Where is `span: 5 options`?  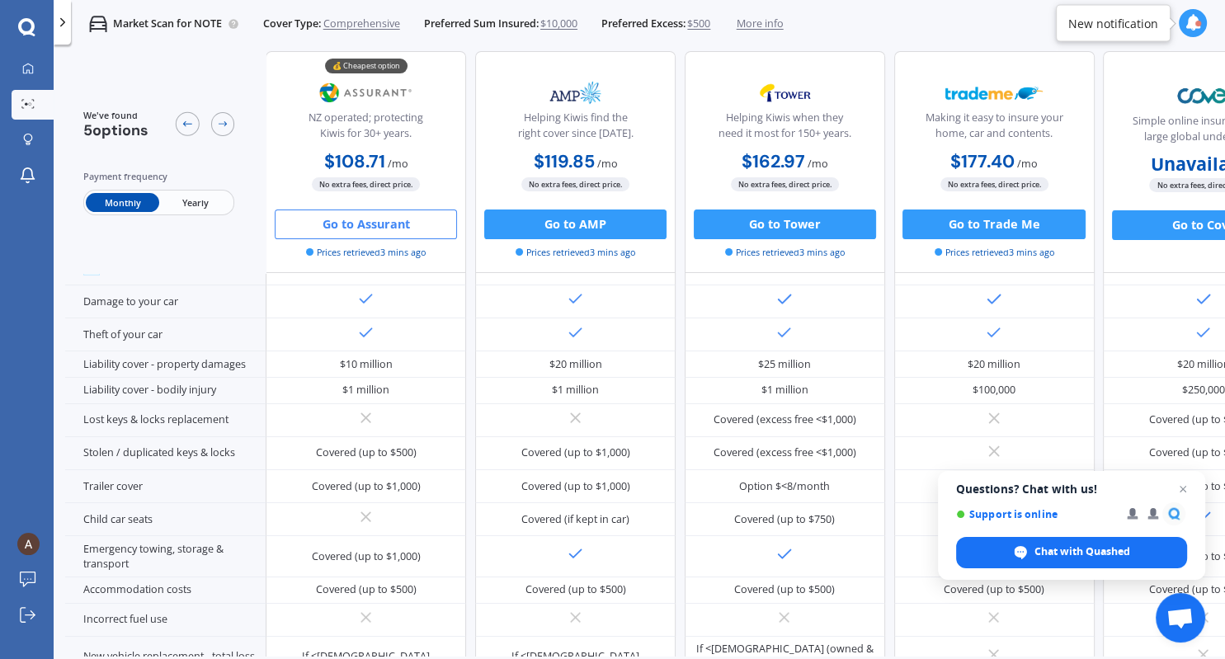
span: 5 options is located at coordinates (115, 130).